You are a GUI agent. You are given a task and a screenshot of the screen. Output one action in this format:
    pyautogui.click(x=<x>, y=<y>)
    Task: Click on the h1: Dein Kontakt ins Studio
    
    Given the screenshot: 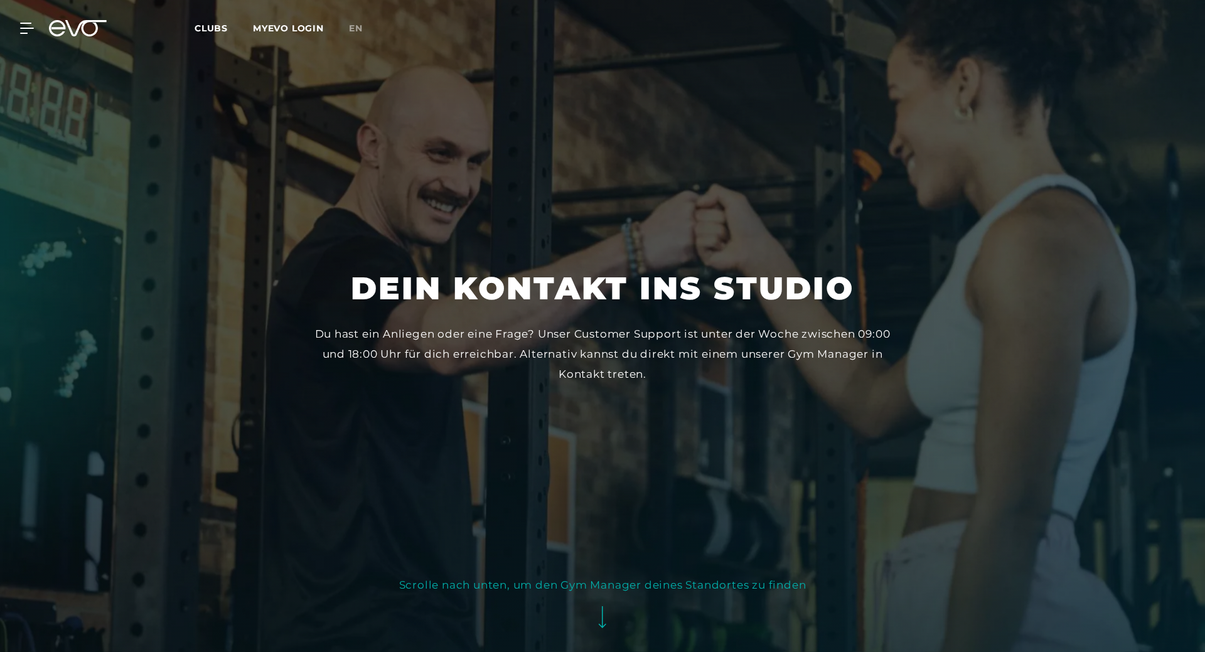 What is the action you would take?
    pyautogui.click(x=602, y=288)
    